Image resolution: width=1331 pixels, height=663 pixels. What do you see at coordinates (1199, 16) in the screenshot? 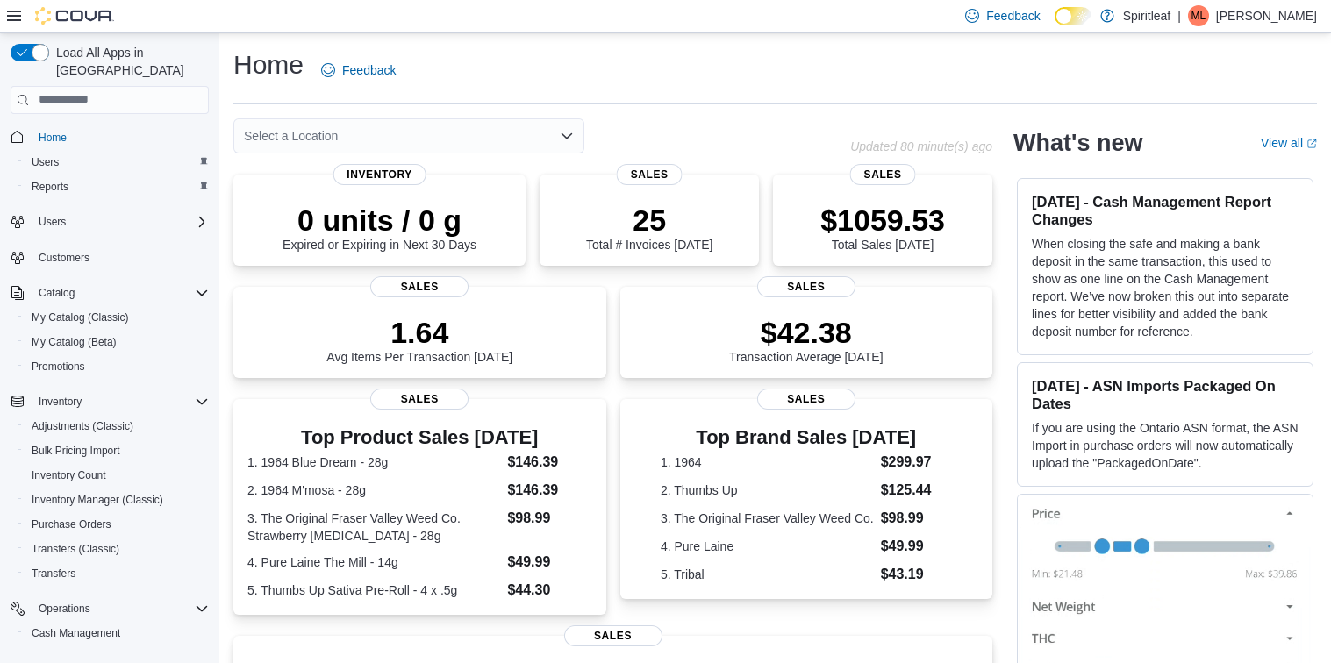
I see `span: ML` at bounding box center [1199, 16].